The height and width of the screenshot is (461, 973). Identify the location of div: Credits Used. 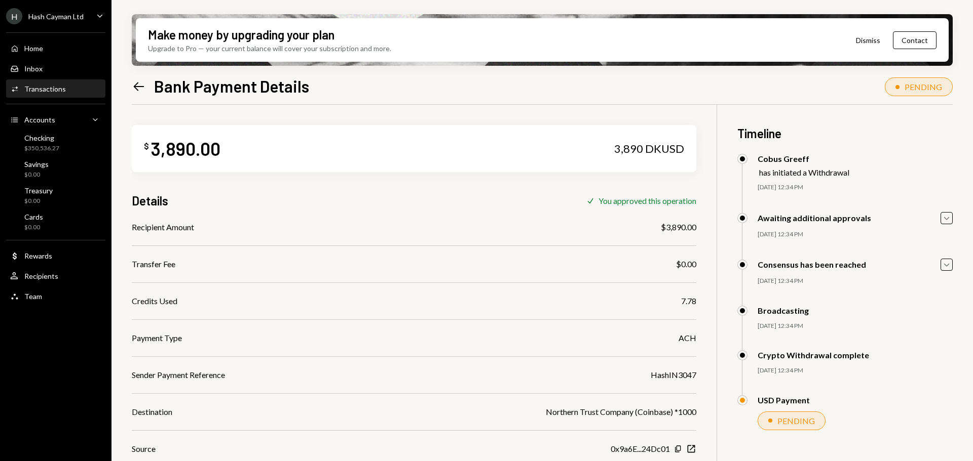
(155, 301).